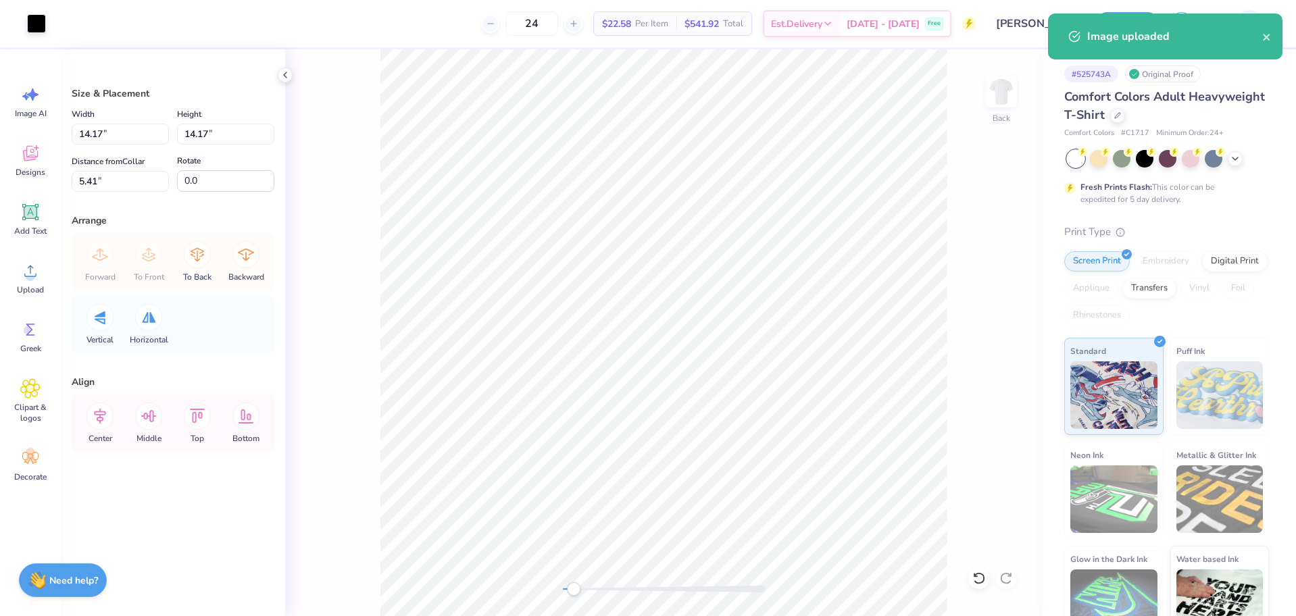 The width and height of the screenshot is (1296, 616). Describe the element at coordinates (1114, 395) in the screenshot. I see `img: Standard` at that location.